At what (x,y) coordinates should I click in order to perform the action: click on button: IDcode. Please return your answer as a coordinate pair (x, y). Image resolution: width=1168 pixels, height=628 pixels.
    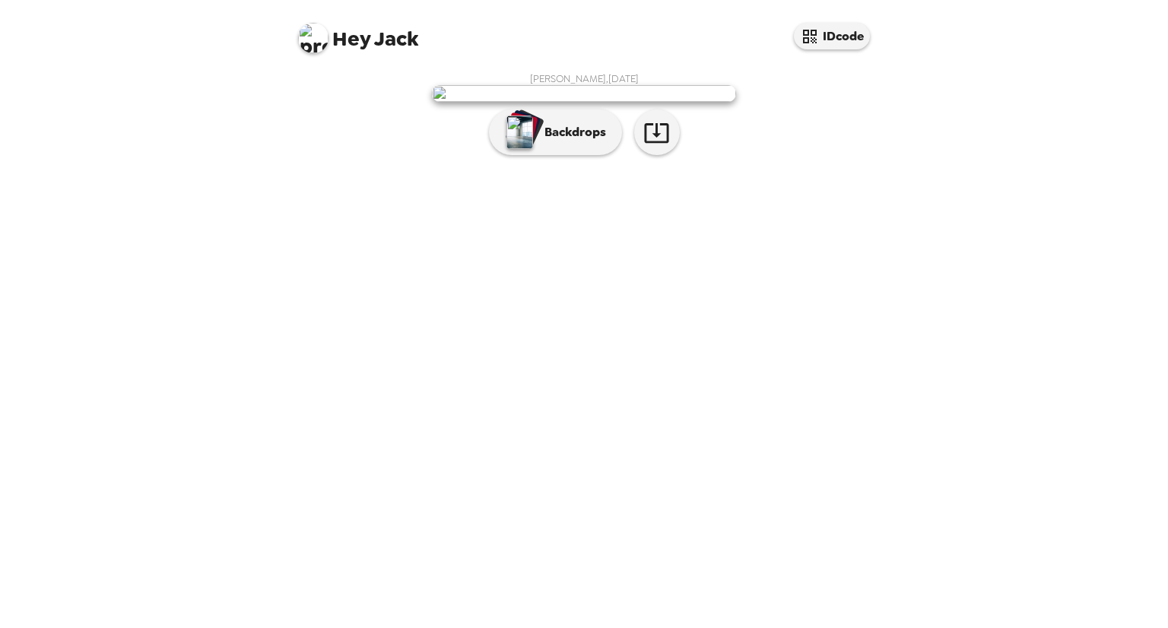
    Looking at the image, I should click on (832, 36).